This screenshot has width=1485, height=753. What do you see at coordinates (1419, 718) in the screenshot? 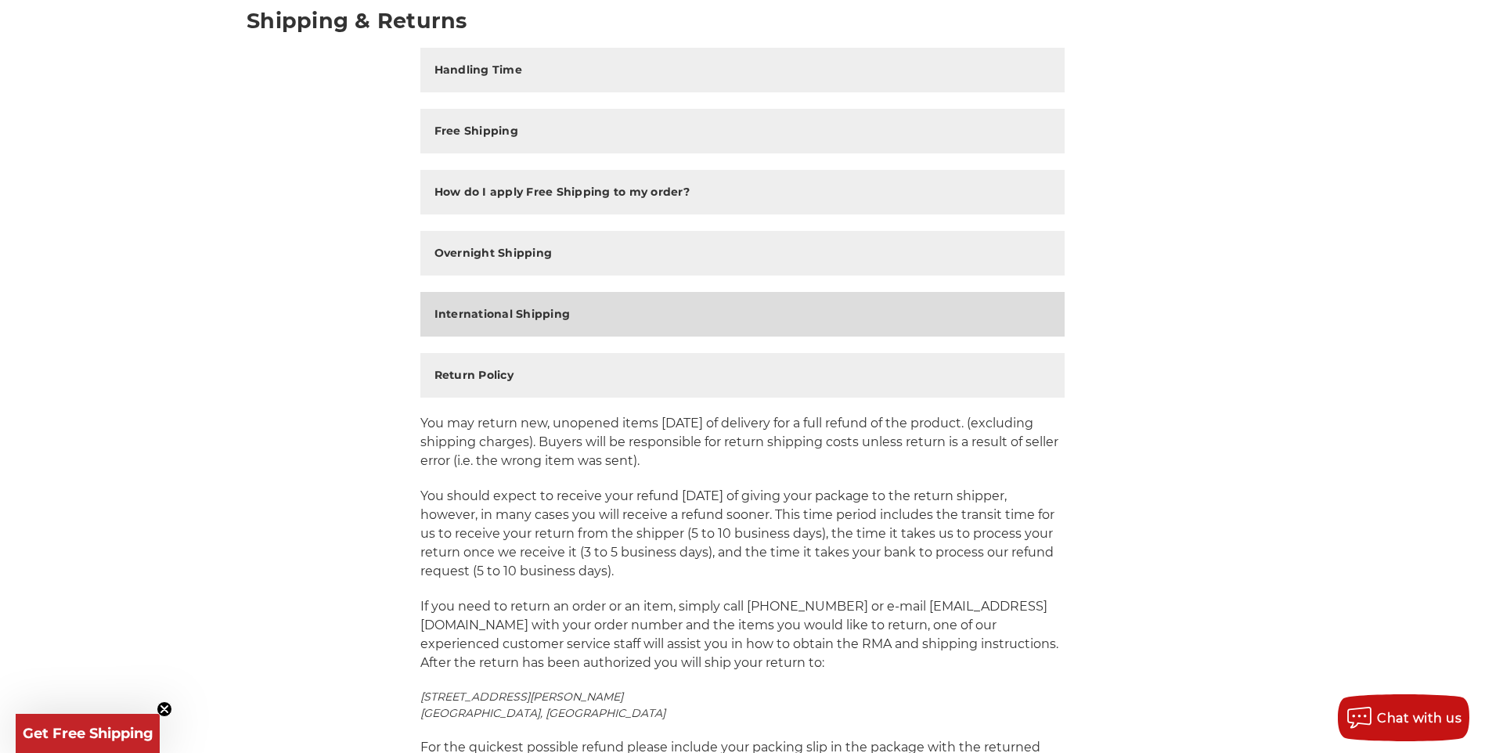
I see `span: Chat with us` at bounding box center [1419, 718].